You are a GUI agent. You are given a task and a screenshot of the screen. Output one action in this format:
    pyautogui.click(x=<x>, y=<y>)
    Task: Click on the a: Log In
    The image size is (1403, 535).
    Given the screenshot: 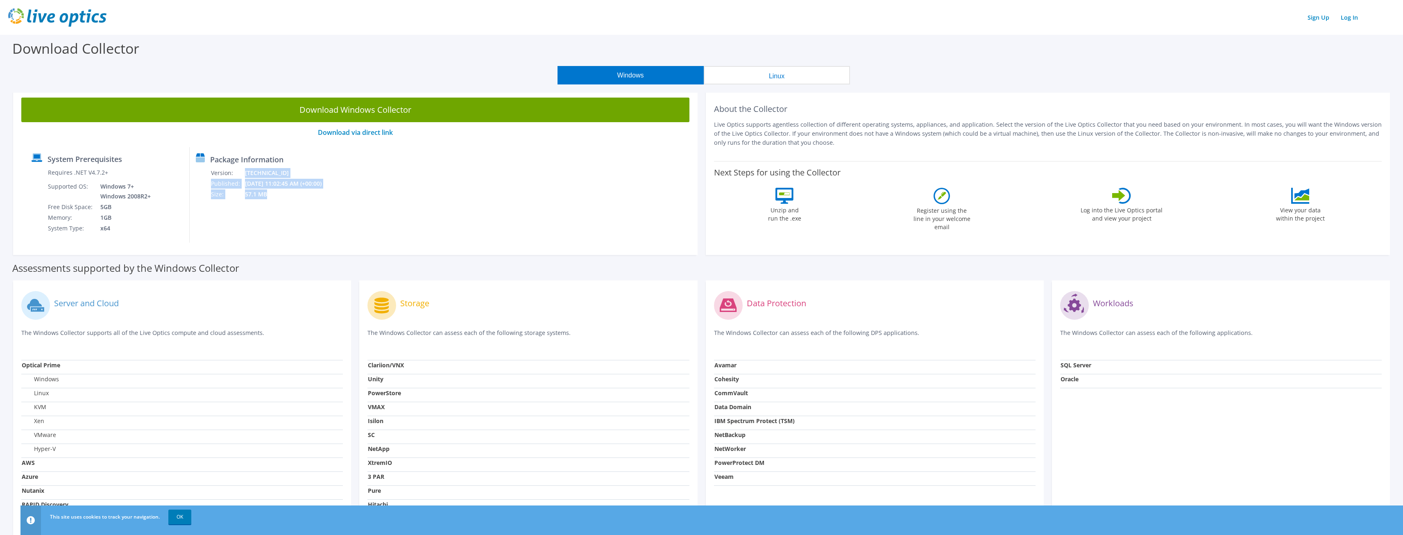 What is the action you would take?
    pyautogui.click(x=1350, y=17)
    